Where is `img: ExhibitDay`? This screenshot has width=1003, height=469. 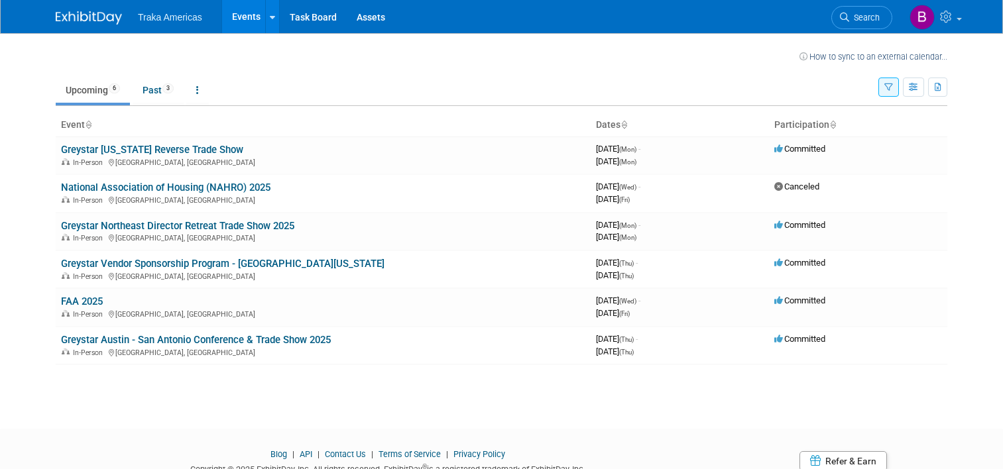
img: ExhibitDay is located at coordinates (89, 18).